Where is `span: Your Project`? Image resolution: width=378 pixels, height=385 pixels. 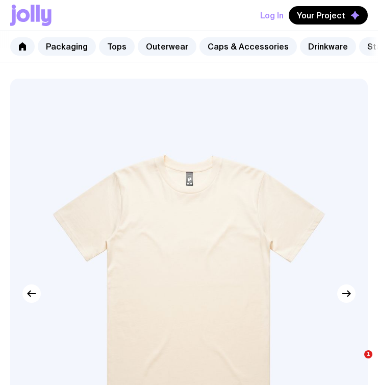 span: Your Project is located at coordinates (321, 15).